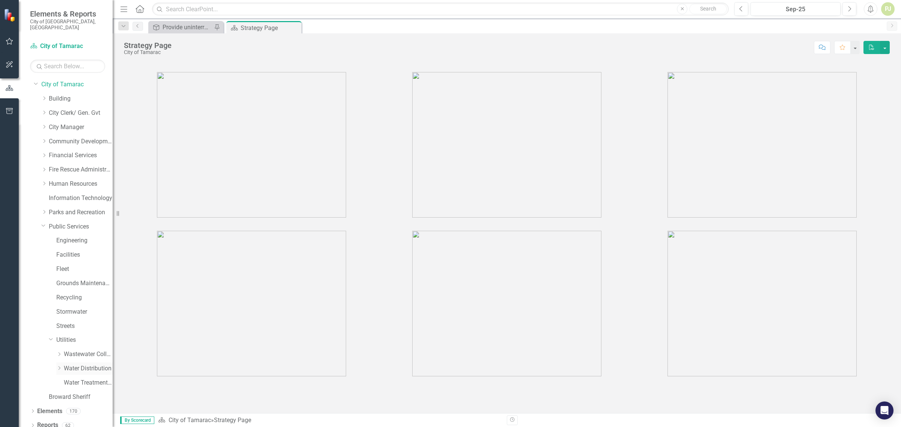  I want to click on span: Search, so click(708, 9).